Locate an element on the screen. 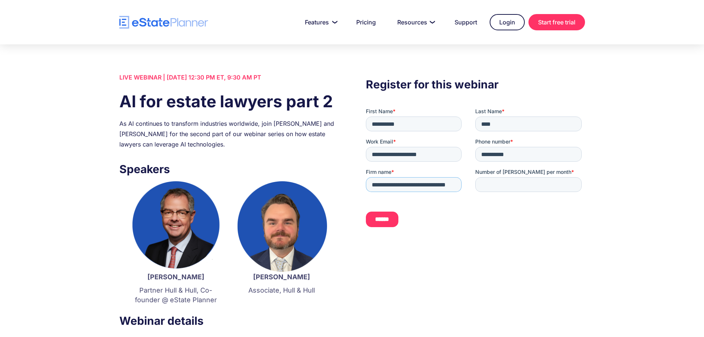 The image size is (704, 337). a: Start free trial is located at coordinates (557, 22).